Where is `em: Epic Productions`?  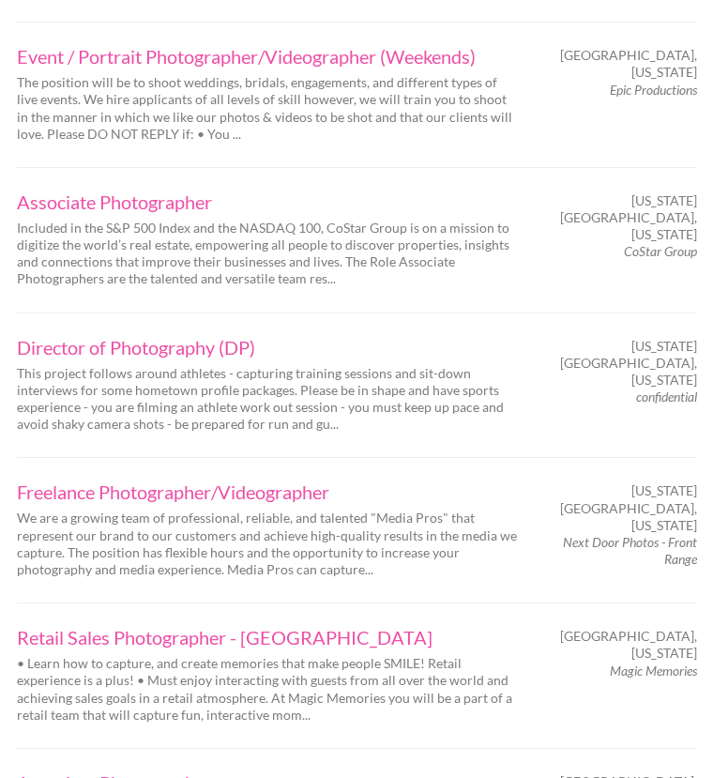 em: Epic Productions is located at coordinates (653, 89).